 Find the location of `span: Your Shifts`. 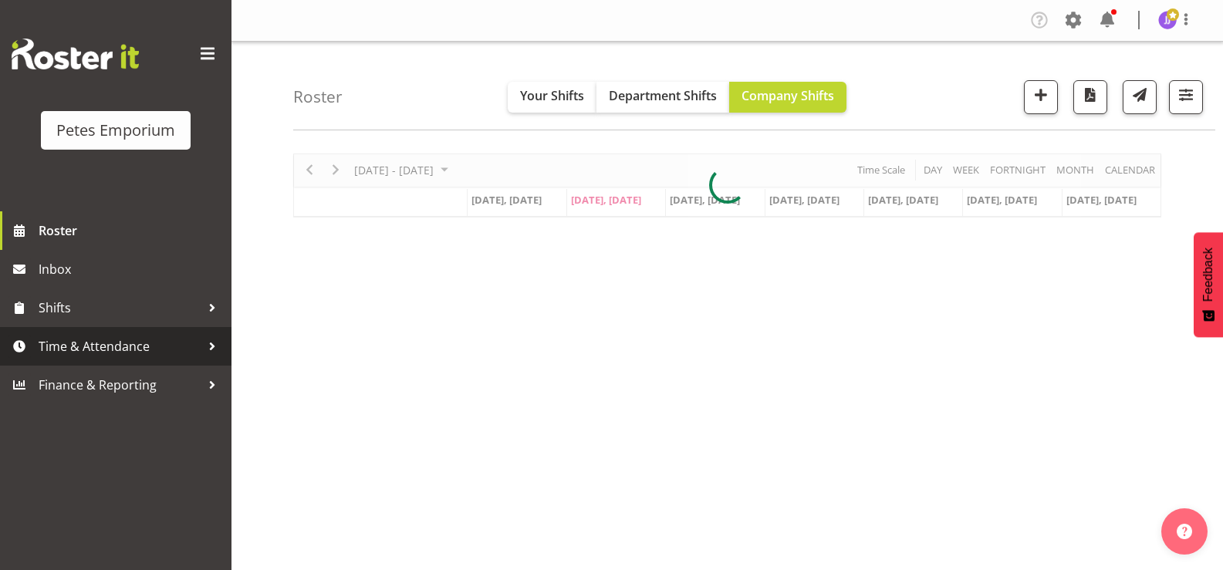

span: Your Shifts is located at coordinates (552, 96).